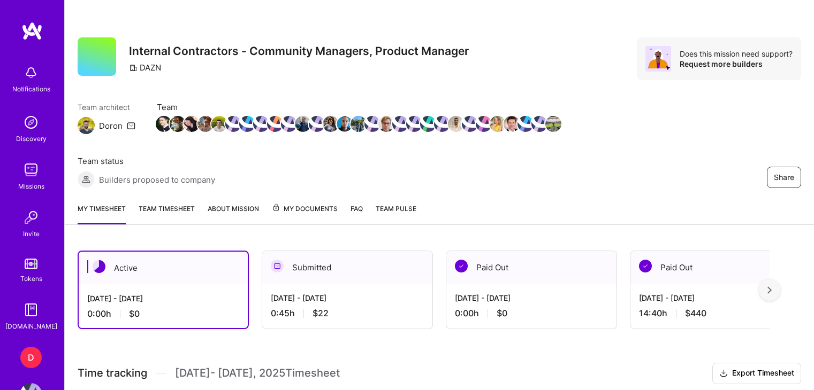 This screenshot has height=390, width=814. Describe the element at coordinates (304, 214) in the screenshot. I see `a: My Documents` at that location.